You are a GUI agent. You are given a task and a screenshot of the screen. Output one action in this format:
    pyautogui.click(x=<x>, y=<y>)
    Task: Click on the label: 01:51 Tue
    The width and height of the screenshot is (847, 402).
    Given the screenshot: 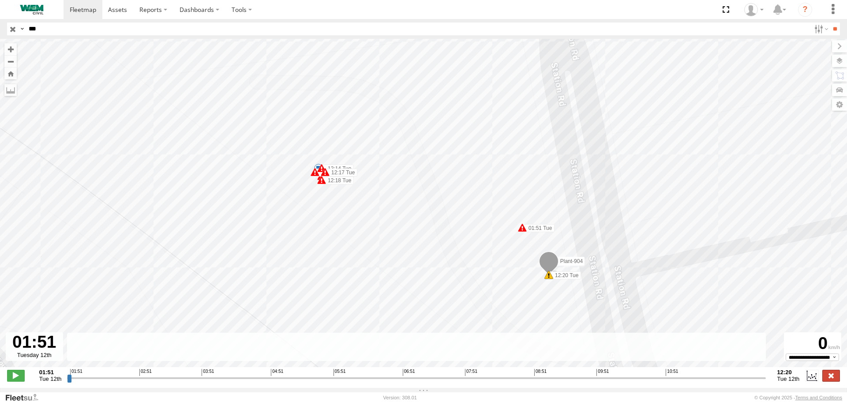 What is the action you would take?
    pyautogui.click(x=538, y=228)
    